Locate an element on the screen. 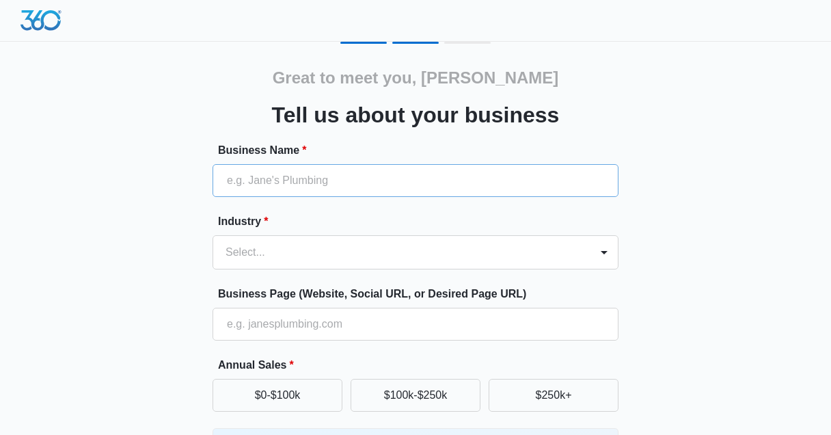 The image size is (831, 435). input: e.g. Jane's Plumbing is located at coordinates (416, 180).